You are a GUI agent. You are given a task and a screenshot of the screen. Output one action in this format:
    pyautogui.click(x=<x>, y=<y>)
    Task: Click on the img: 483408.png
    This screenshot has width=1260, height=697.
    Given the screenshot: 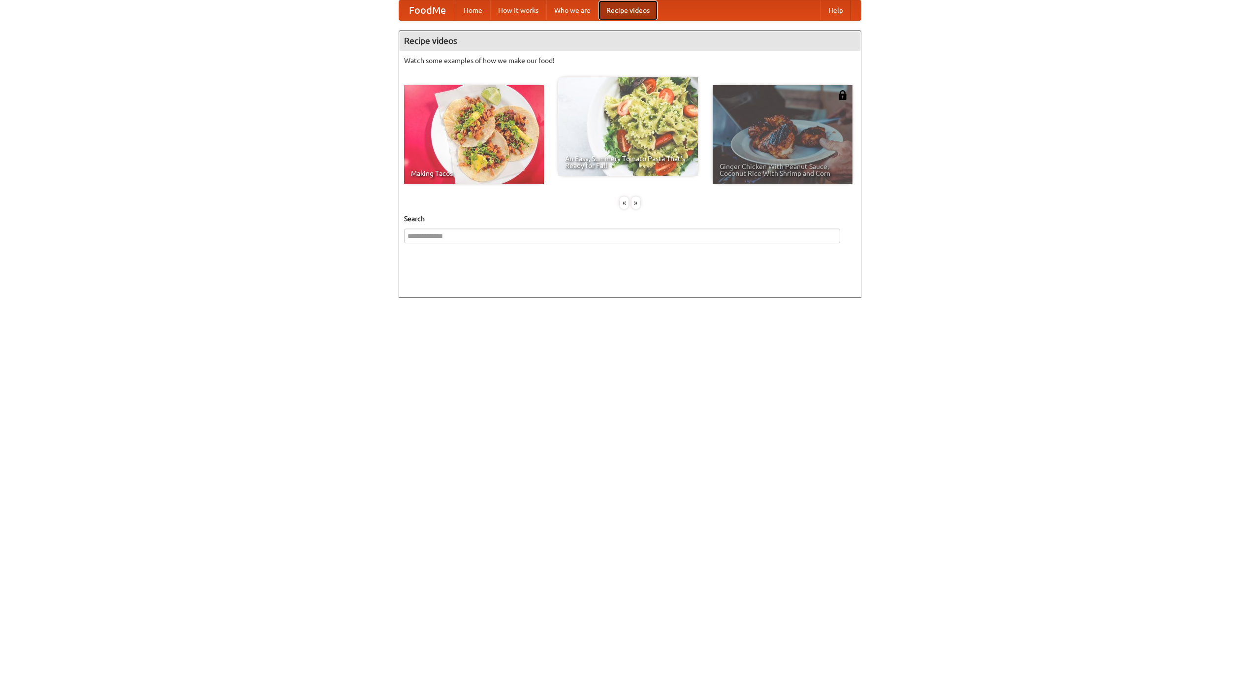 What is the action you would take?
    pyautogui.click(x=843, y=95)
    